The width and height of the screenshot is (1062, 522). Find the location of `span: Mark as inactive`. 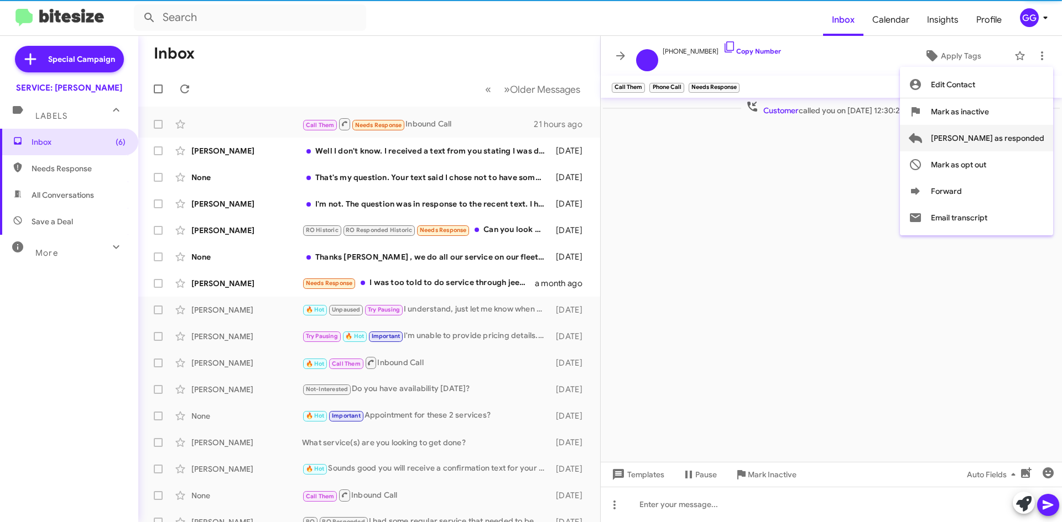

span: Mark as inactive is located at coordinates (959, 112).